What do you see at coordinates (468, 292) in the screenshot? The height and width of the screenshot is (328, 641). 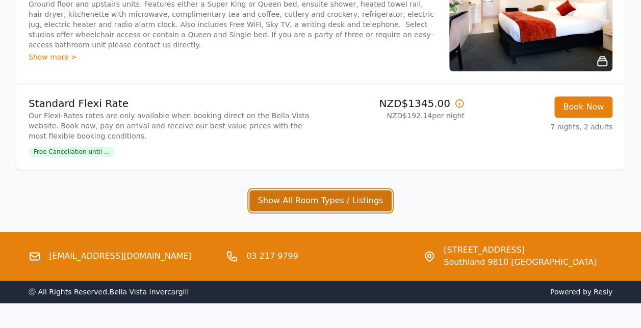 I see `span: Powered by` at bounding box center [468, 292].